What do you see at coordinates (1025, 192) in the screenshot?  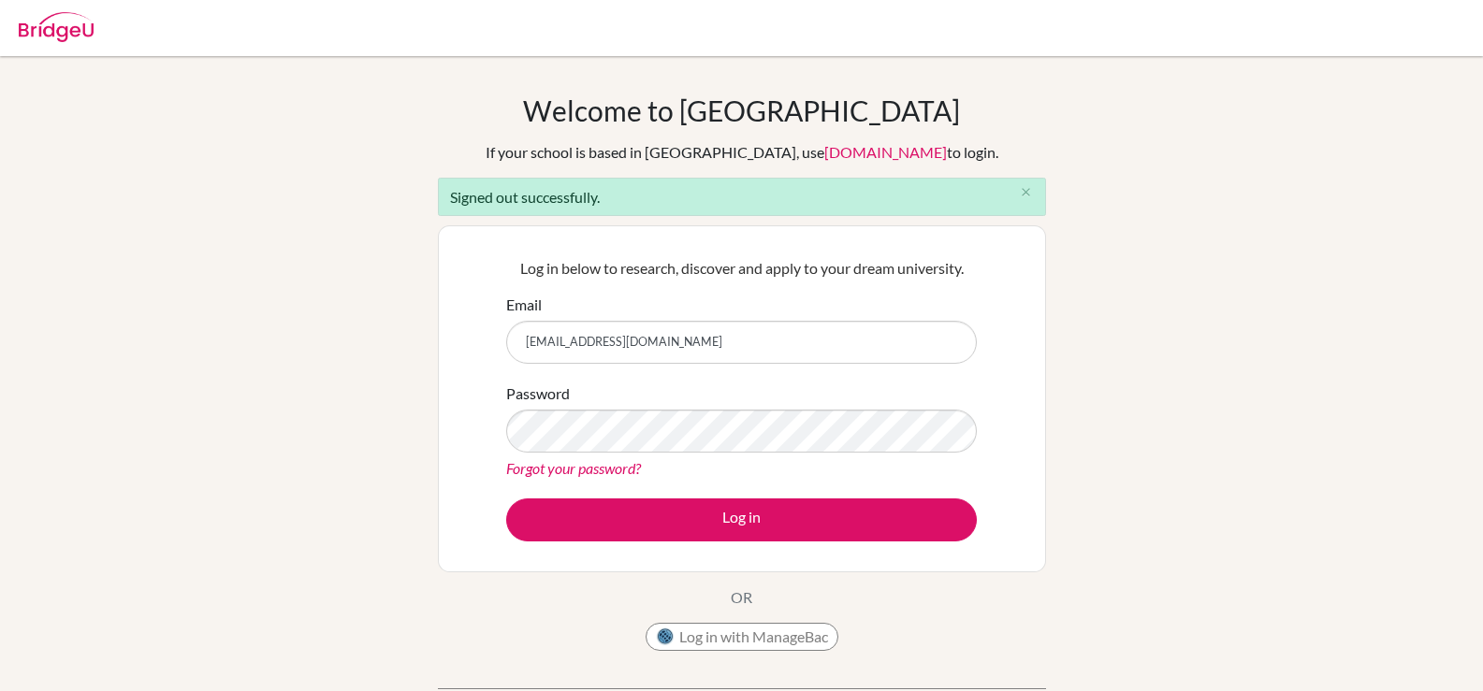 I see `i: close` at bounding box center [1025, 192].